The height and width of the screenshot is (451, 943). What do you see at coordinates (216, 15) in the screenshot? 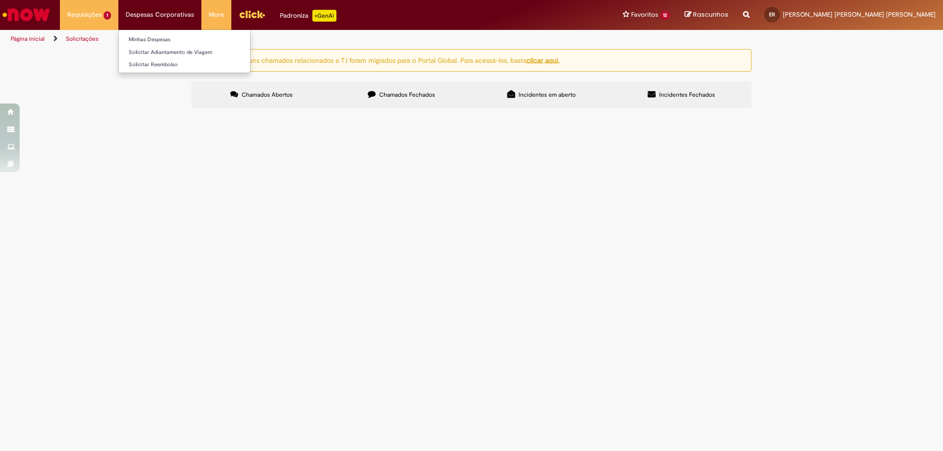
I see `span: More` at bounding box center [216, 15].